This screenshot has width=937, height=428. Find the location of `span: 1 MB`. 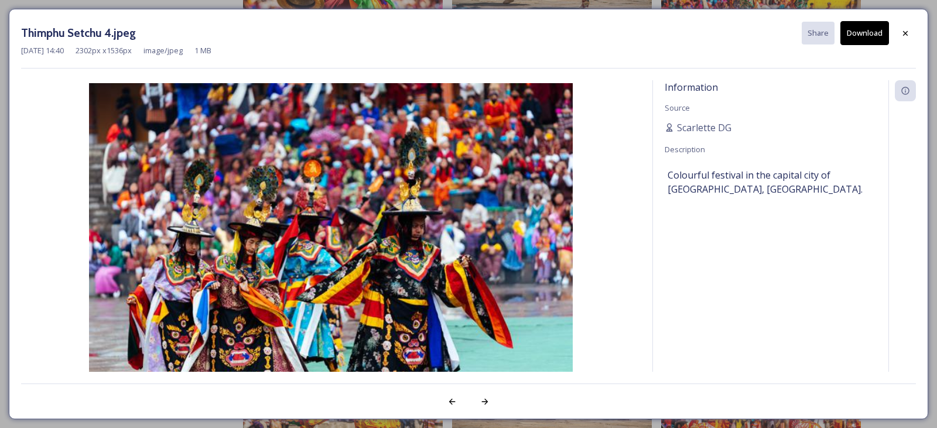

span: 1 MB is located at coordinates (203, 50).